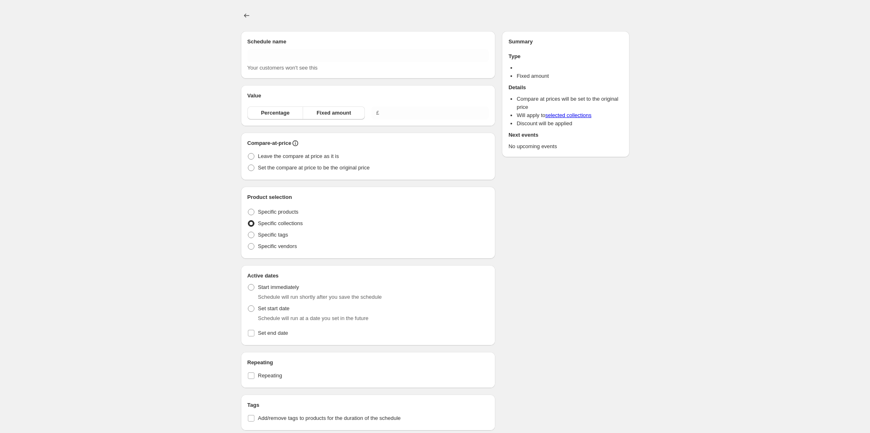 Image resolution: width=870 pixels, height=433 pixels. I want to click on span: Leave the compare at price as it is, so click(298, 156).